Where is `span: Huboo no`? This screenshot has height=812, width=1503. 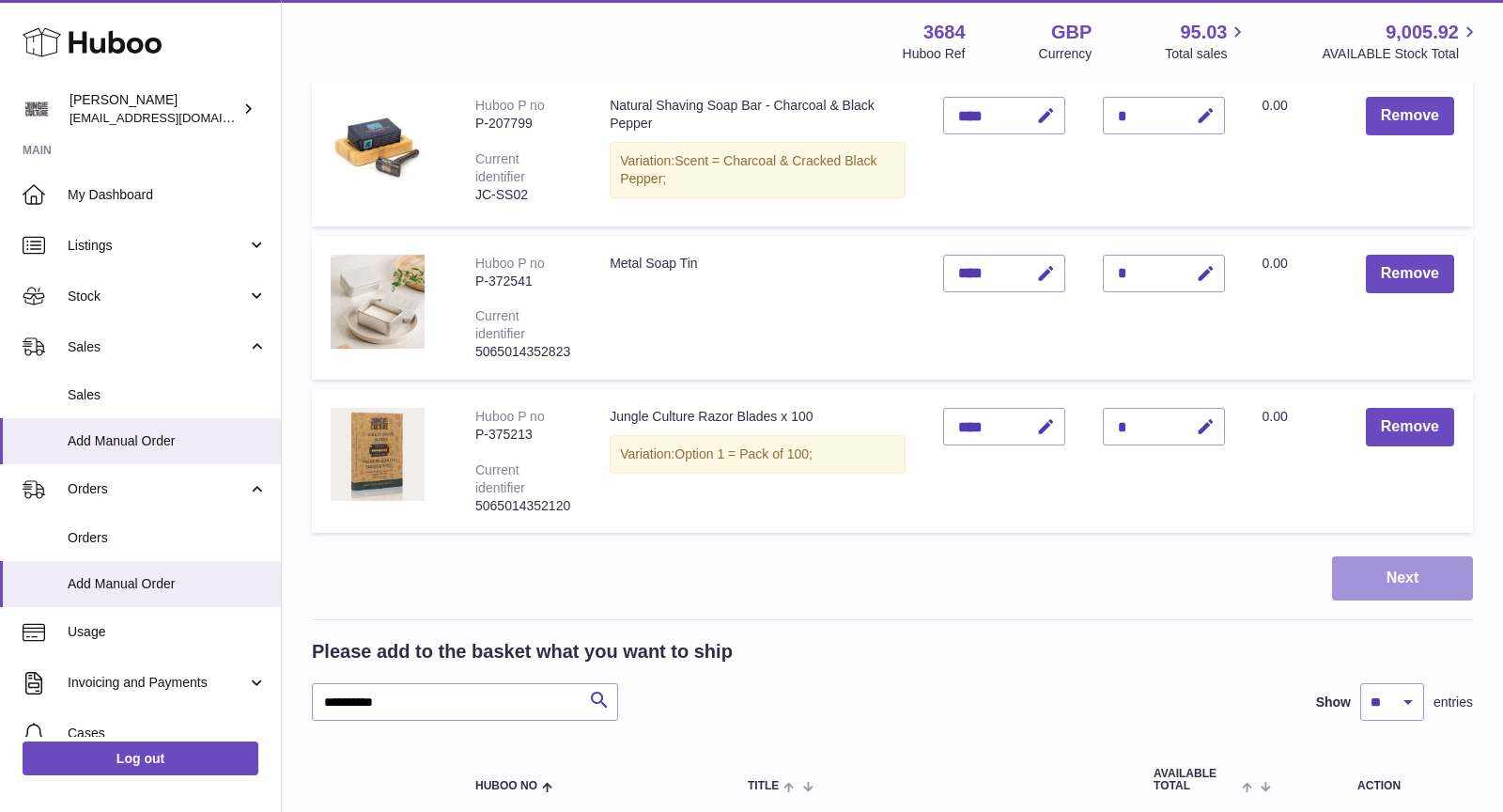 span: Huboo no is located at coordinates (506, 785).